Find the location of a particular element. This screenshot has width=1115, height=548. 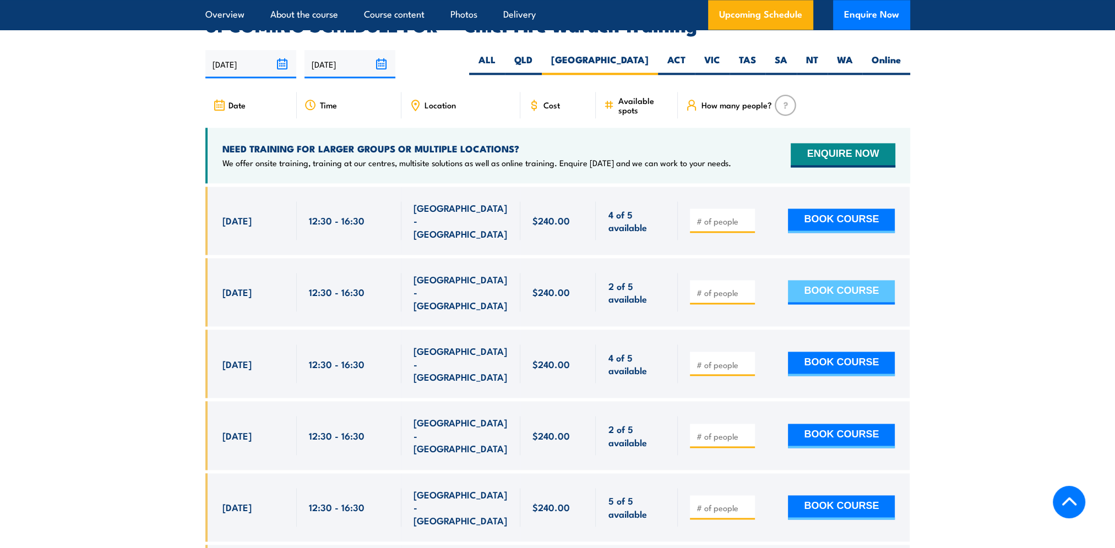

label: VIC is located at coordinates (712, 64).